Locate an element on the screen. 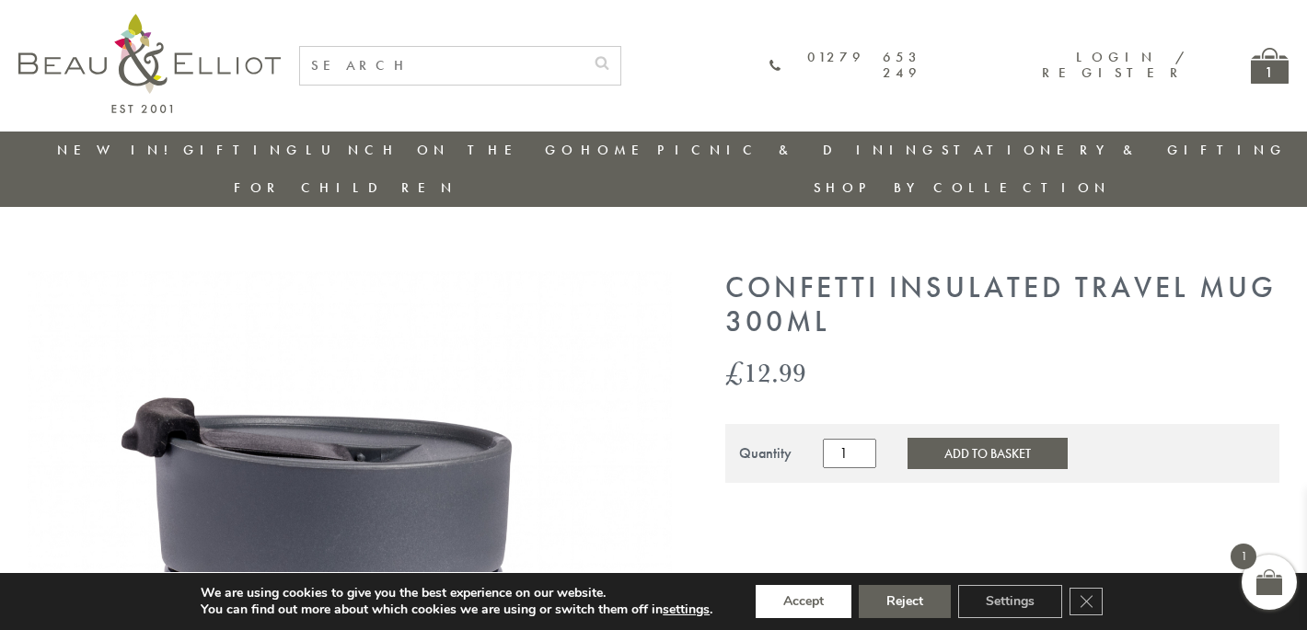 The image size is (1307, 630). p: You can find out more about which cookies we are using or switch them off in . is located at coordinates (456, 610).